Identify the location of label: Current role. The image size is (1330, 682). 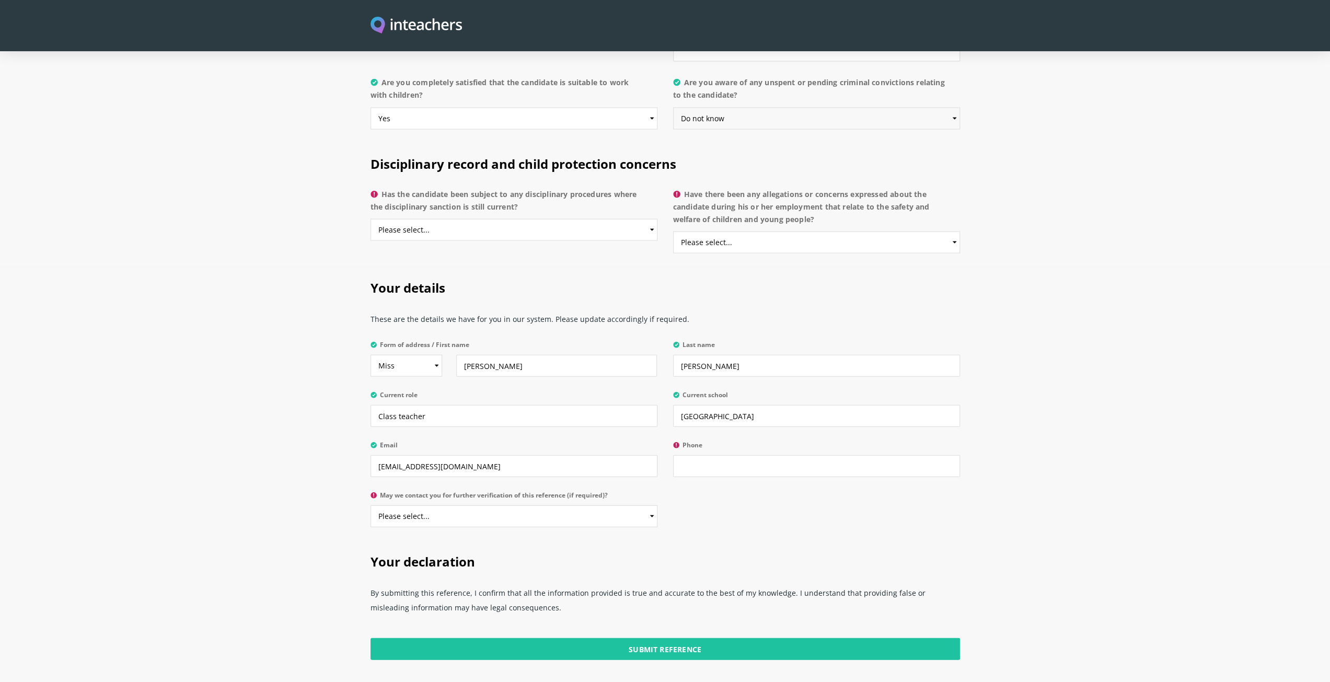
(514, 398).